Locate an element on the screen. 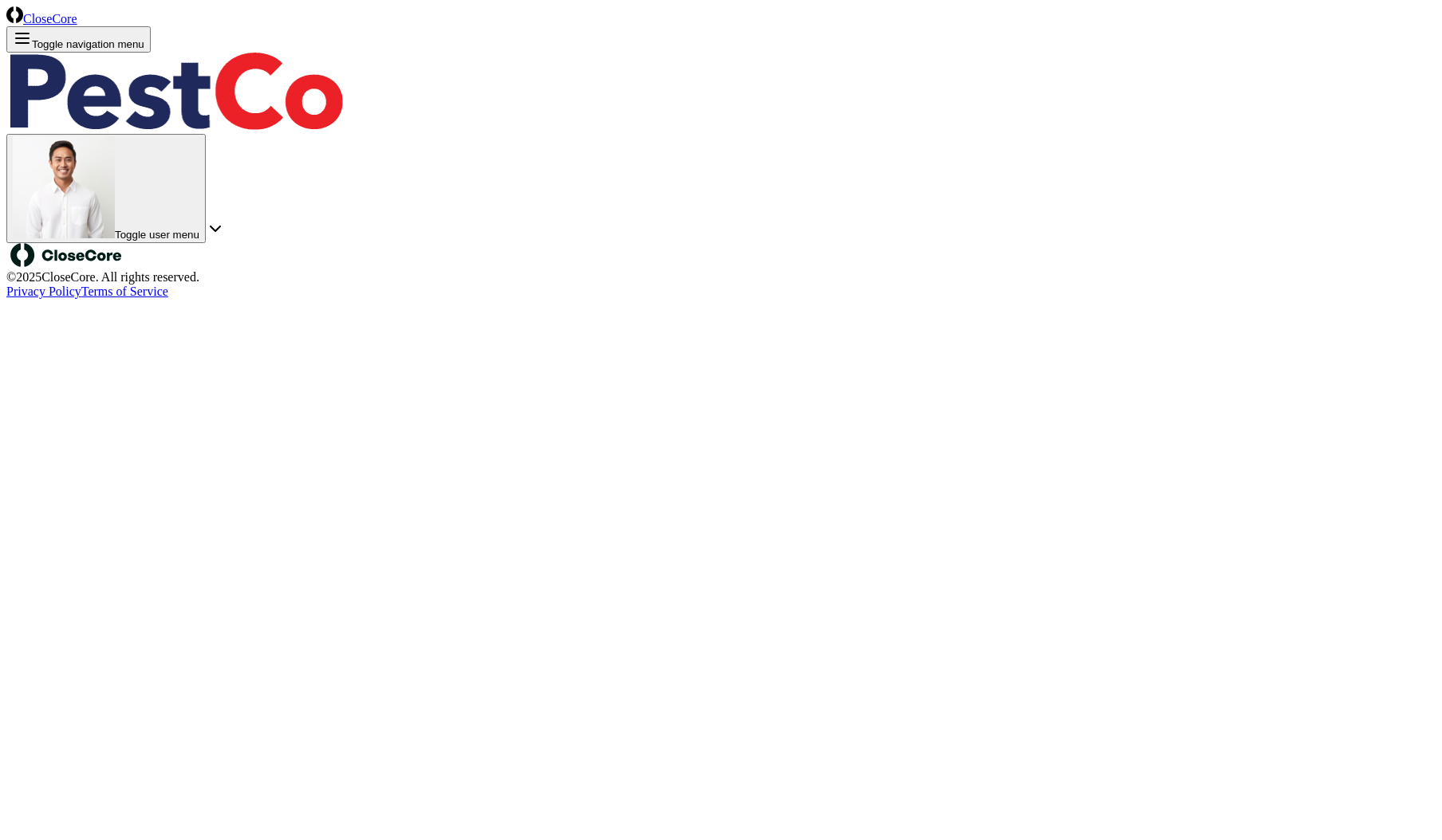 The width and height of the screenshot is (1442, 840). img: logo is located at coordinates (66, 255).